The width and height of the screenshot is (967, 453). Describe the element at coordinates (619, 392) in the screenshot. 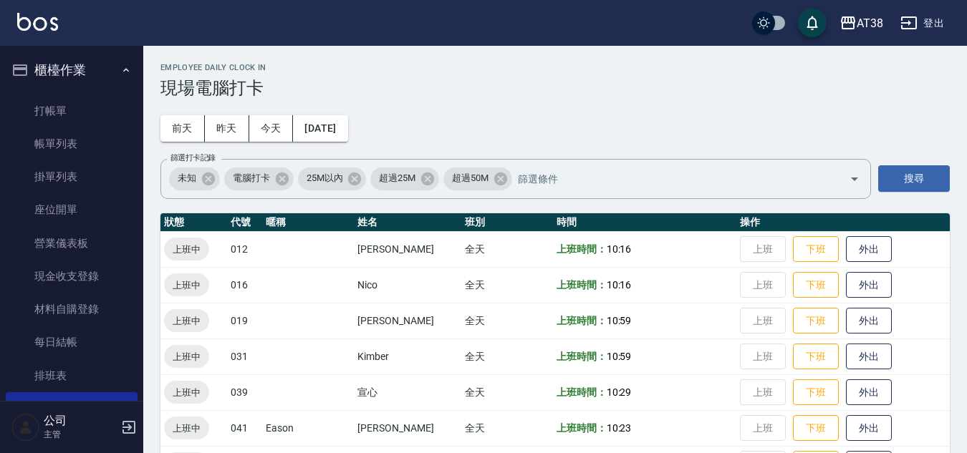

I see `span: 10:29` at that location.